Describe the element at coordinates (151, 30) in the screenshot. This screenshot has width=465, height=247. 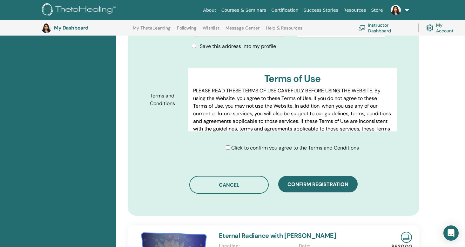
I see `a: My ThetaLearning` at that location.